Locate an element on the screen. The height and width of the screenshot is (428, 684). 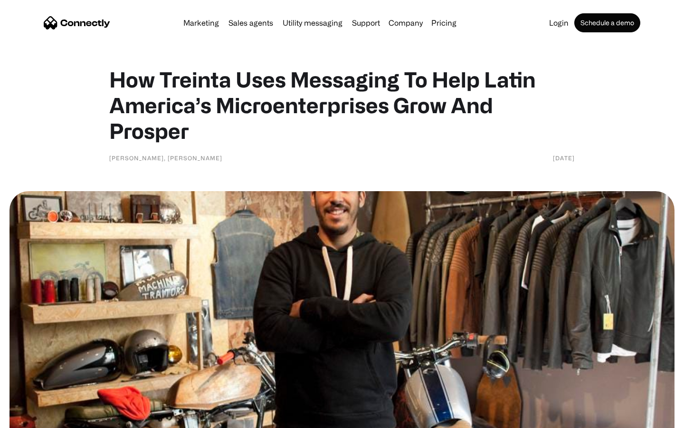
a: Marketing is located at coordinates (201, 23).